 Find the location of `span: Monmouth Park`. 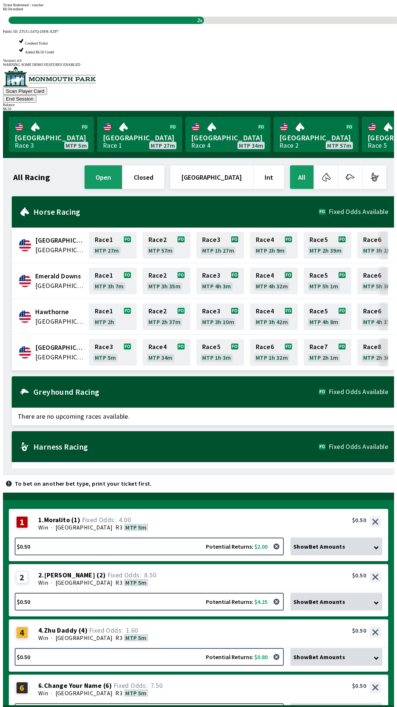

span: Monmouth Park is located at coordinates (60, 347).